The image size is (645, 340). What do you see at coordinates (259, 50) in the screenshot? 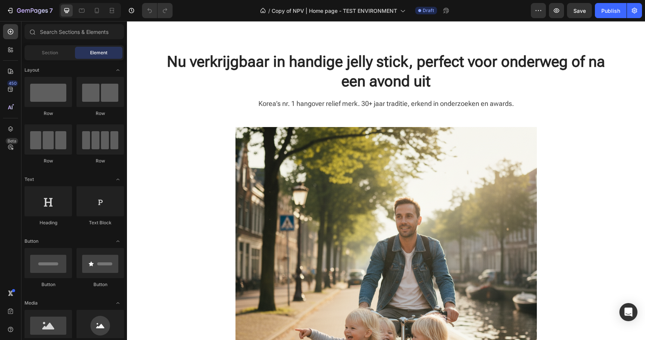
I see `strong: Nu verkrijgbaar in handige jelly stick, perfect voor onderweg of na een avond uit` at bounding box center [259, 50].